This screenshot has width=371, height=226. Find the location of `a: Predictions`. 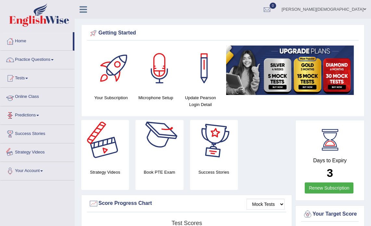

a: Predictions is located at coordinates (37, 114).